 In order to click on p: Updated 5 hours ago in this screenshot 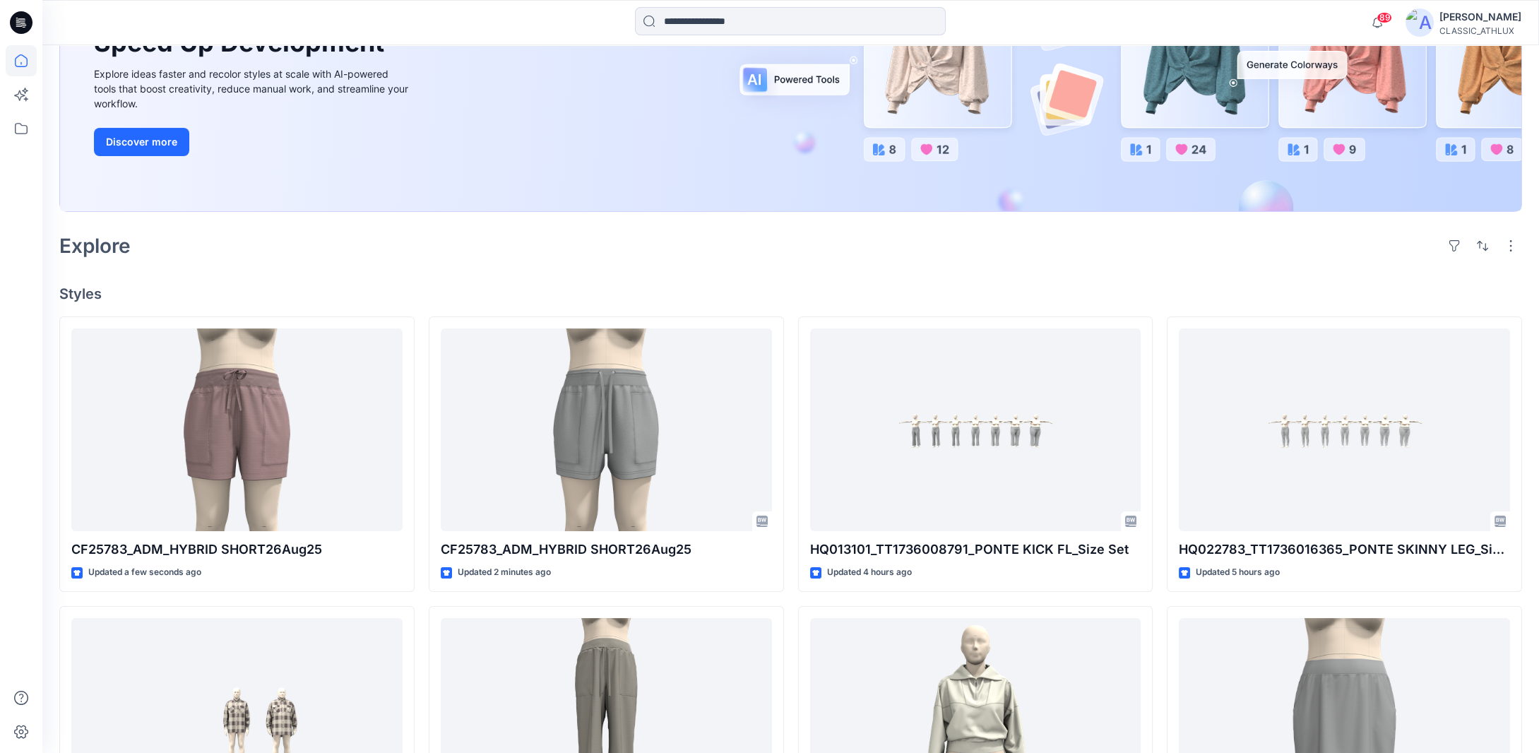, I will do `click(1237, 572)`.